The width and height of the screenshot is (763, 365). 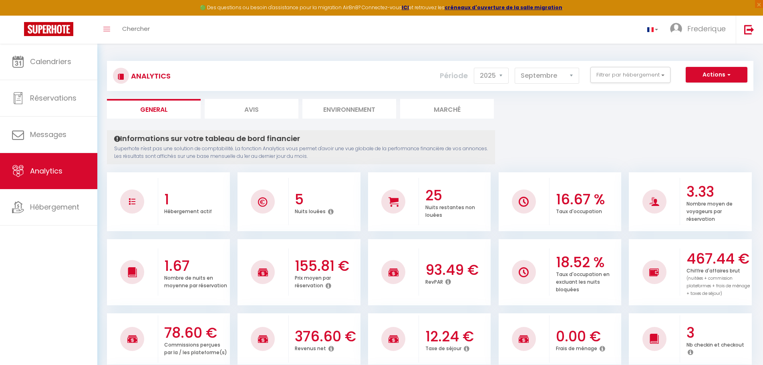 I want to click on li: General, so click(x=154, y=108).